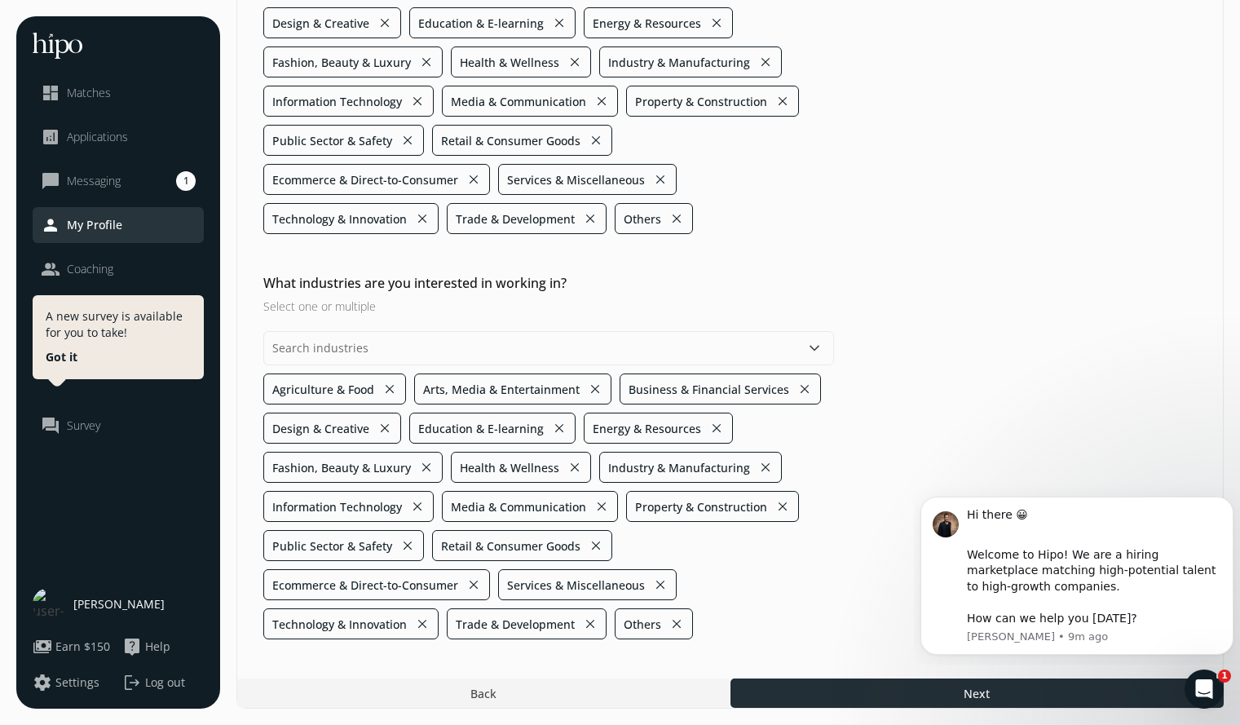  What do you see at coordinates (180, 155) in the screenshot?
I see `p: Message from Adam, sent 9m ago` at bounding box center [180, 155].